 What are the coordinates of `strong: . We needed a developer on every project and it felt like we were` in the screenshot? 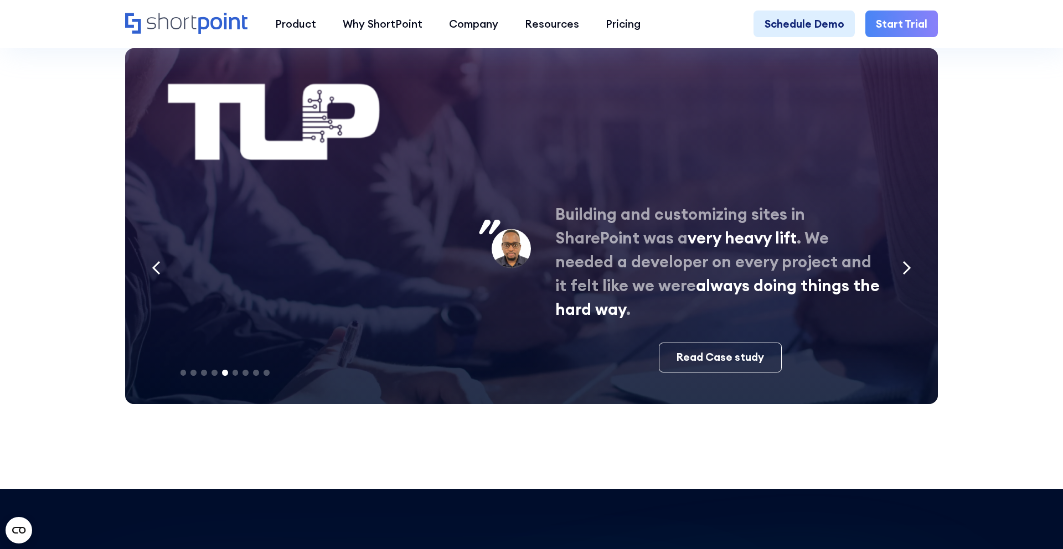 It's located at (713, 261).